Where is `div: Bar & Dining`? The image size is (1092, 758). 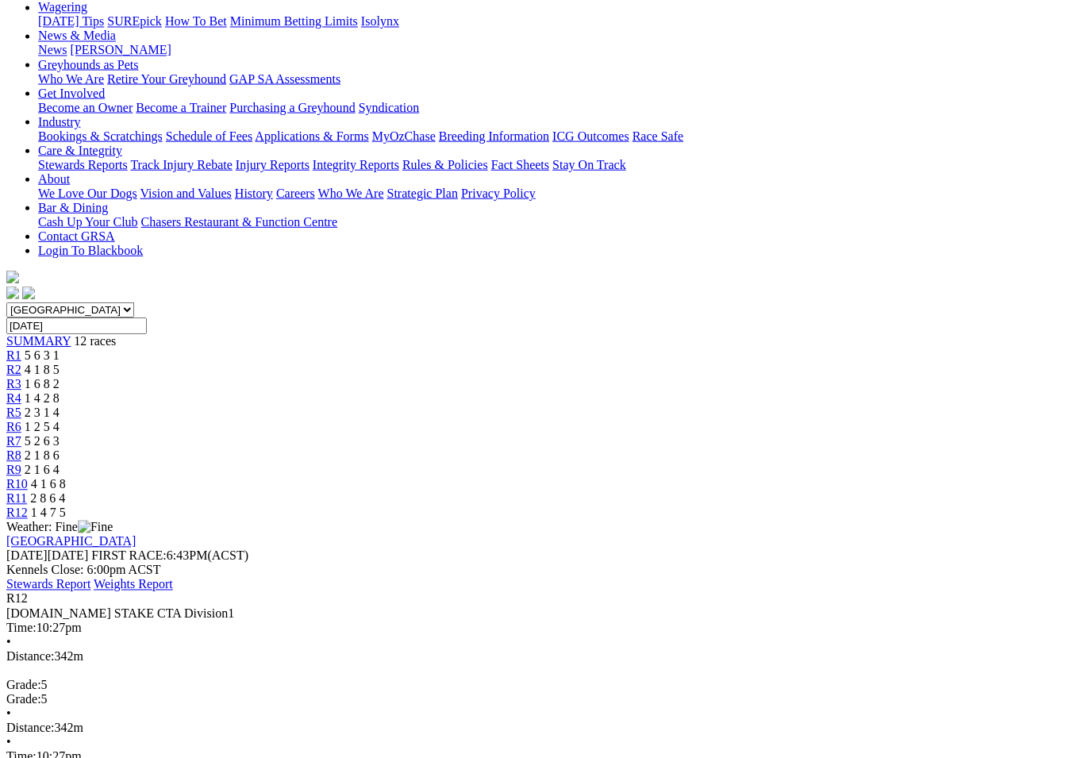
div: Bar & Dining is located at coordinates (562, 221).